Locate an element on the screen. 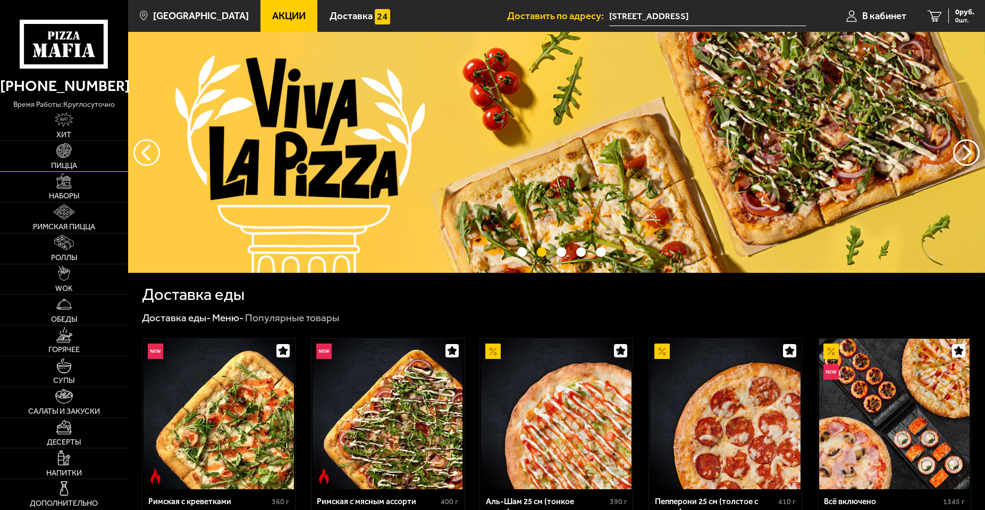 The height and width of the screenshot is (510, 985). a: АкционныйНовинкаВсё включено is located at coordinates (894, 414).